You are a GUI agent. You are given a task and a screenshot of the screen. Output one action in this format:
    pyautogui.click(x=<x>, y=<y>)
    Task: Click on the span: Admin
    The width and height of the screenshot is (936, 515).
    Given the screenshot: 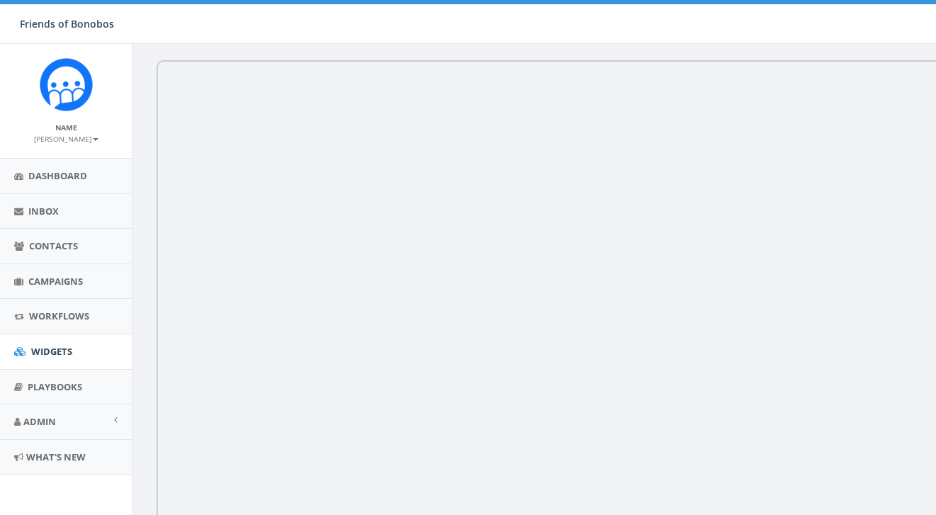 What is the action you would take?
    pyautogui.click(x=40, y=422)
    